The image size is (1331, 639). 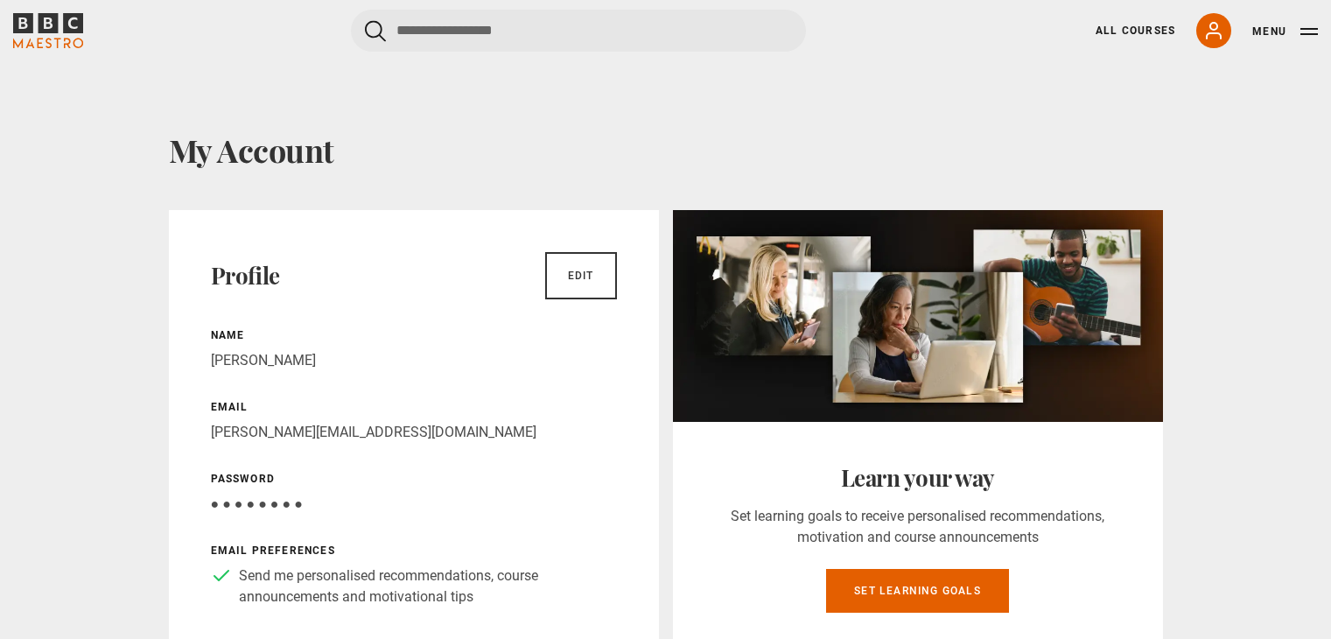 What do you see at coordinates (578, 31) in the screenshot?
I see `input: Search` at bounding box center [578, 31].